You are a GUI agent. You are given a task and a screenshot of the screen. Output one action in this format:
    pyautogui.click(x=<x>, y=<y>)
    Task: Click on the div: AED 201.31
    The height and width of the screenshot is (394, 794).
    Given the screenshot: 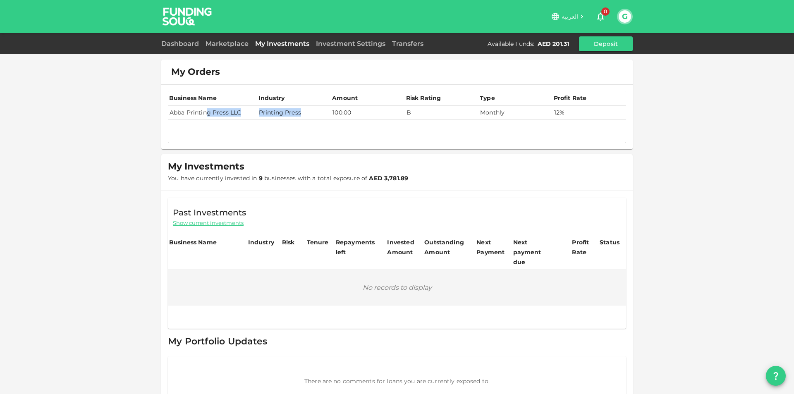 What is the action you would take?
    pyautogui.click(x=553, y=44)
    